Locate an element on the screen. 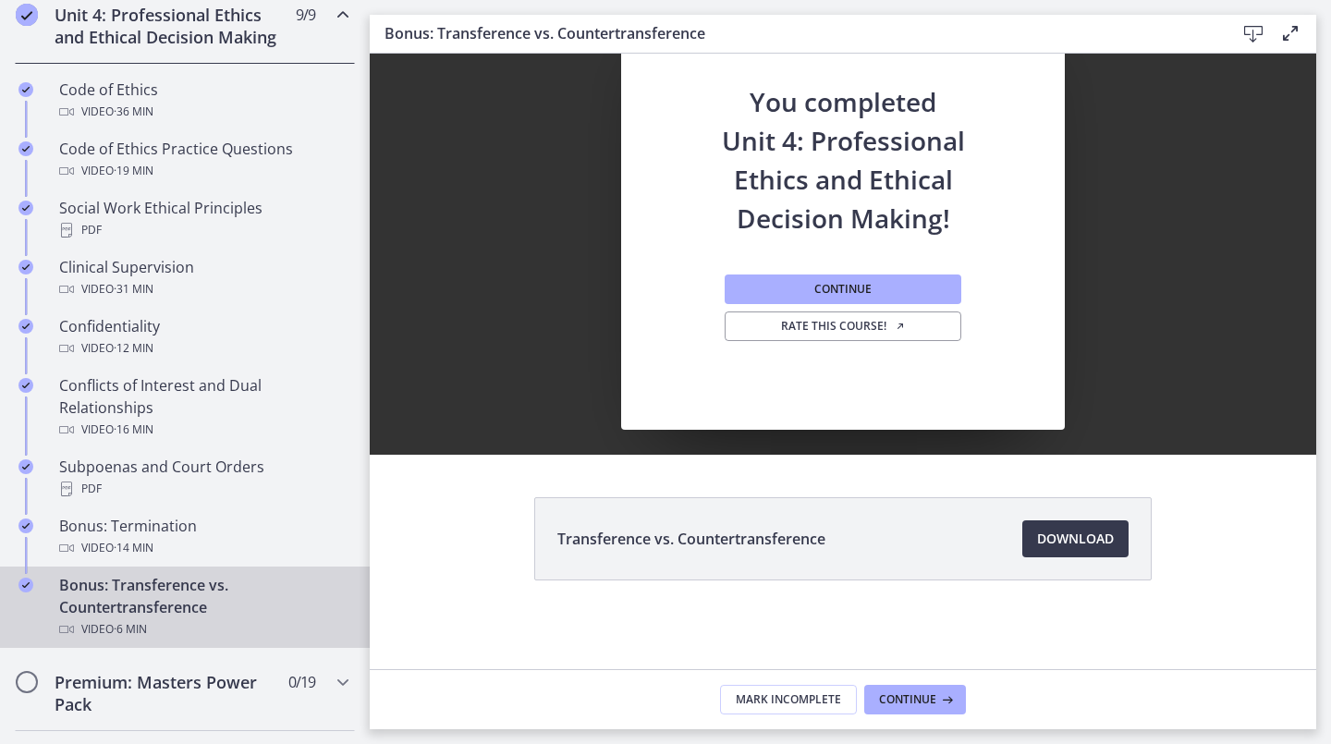 This screenshot has width=1331, height=744. span: 9 / 9 is located at coordinates (305, 15).